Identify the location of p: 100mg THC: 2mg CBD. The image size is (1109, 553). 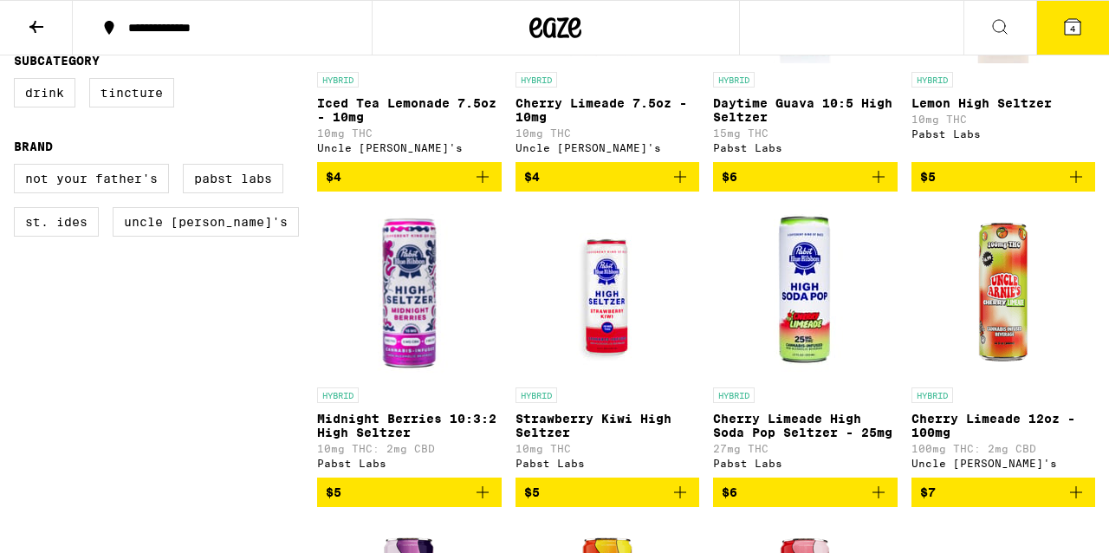
(1003, 448).